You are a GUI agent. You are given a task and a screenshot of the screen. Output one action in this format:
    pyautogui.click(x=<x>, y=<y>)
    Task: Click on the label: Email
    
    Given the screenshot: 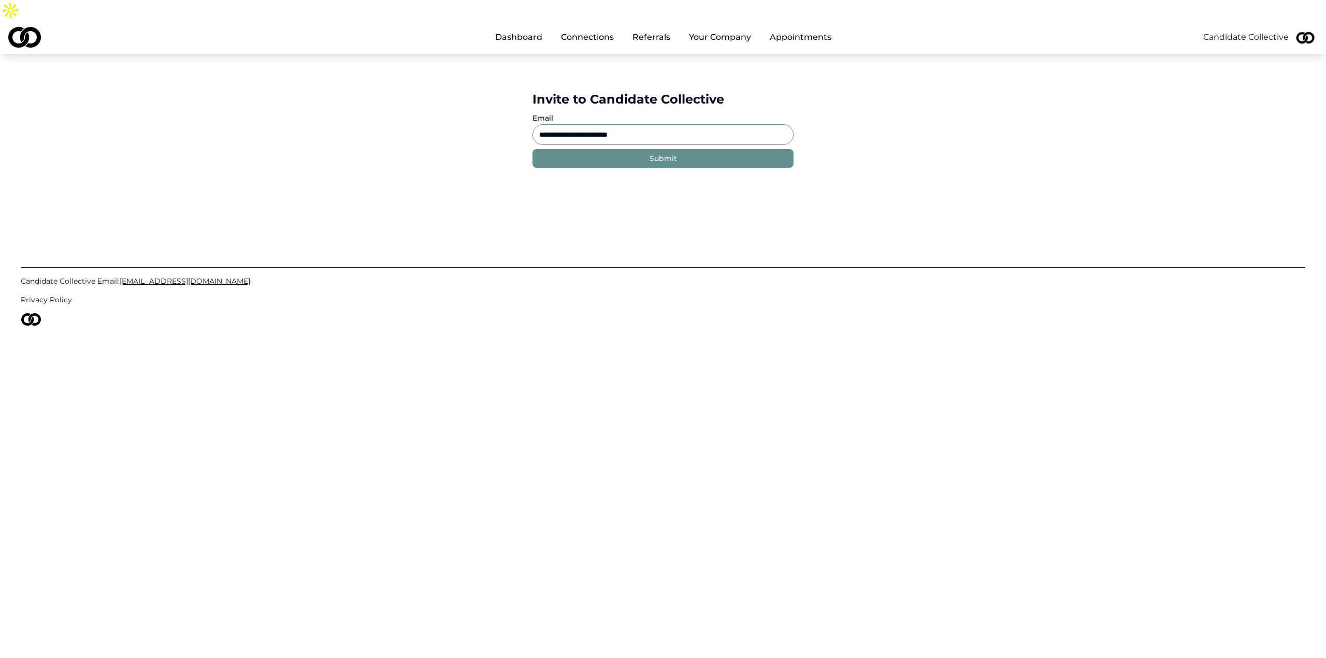 What is the action you would take?
    pyautogui.click(x=543, y=118)
    